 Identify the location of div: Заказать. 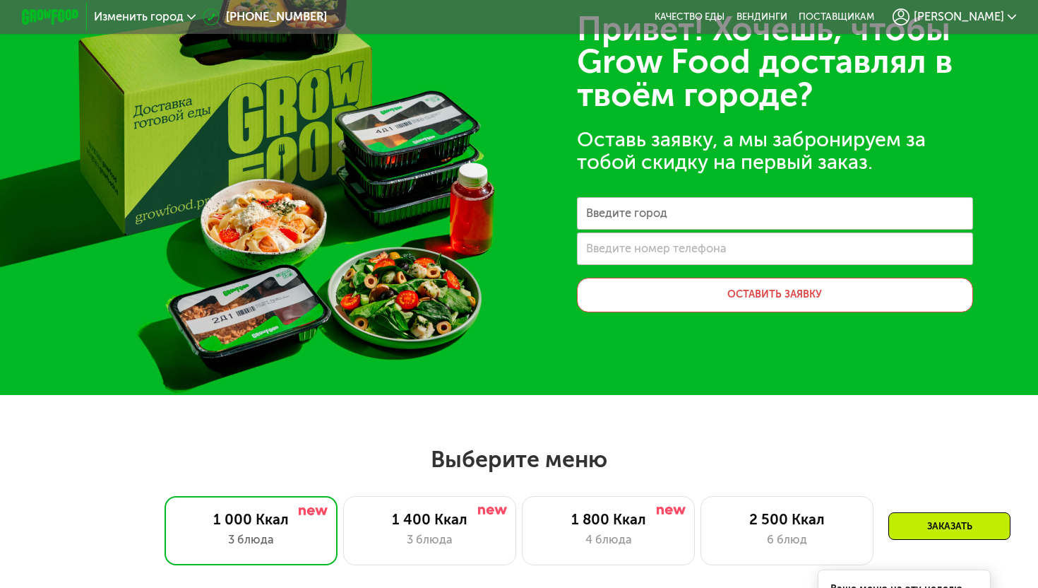
(949, 525).